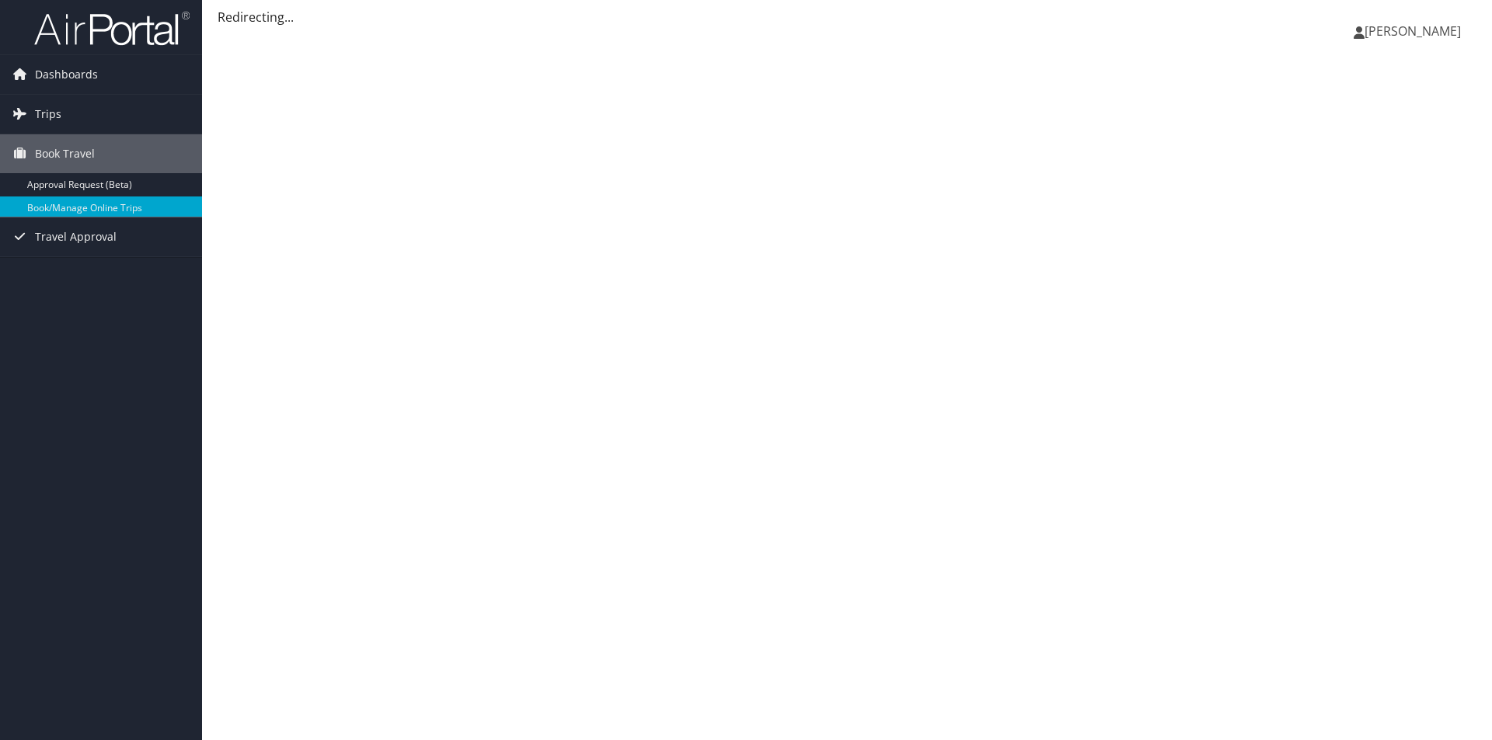 Image resolution: width=1492 pixels, height=740 pixels. I want to click on img: airportal-logo.png, so click(112, 28).